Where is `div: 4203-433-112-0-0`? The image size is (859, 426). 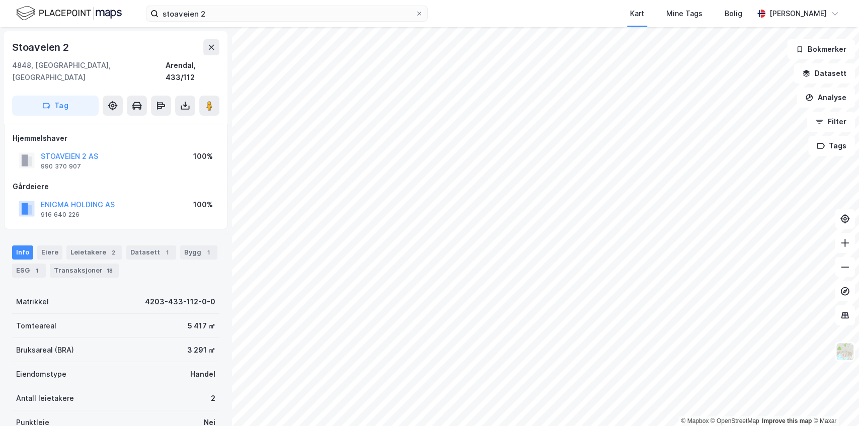
div: 4203-433-112-0-0 is located at coordinates (180, 302).